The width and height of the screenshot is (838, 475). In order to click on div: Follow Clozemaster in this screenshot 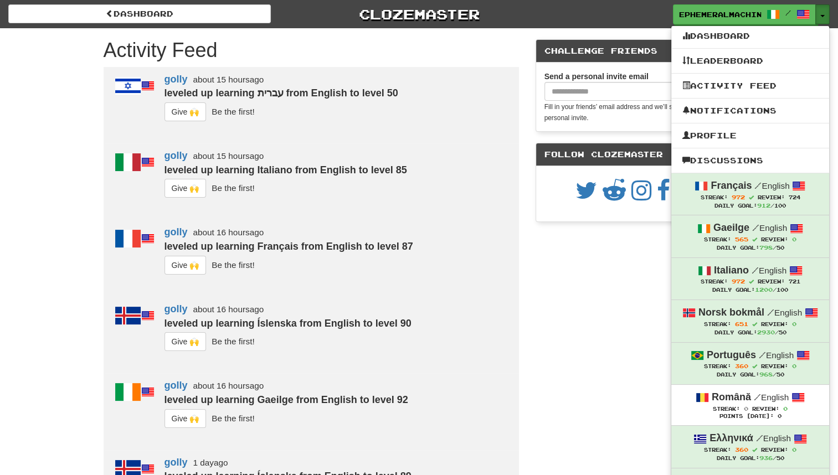, I will do `click(635, 155)`.